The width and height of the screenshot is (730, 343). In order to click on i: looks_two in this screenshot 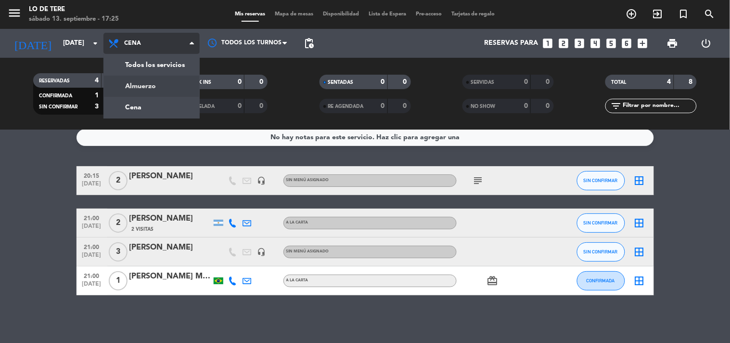, I will do `click(564, 43)`.